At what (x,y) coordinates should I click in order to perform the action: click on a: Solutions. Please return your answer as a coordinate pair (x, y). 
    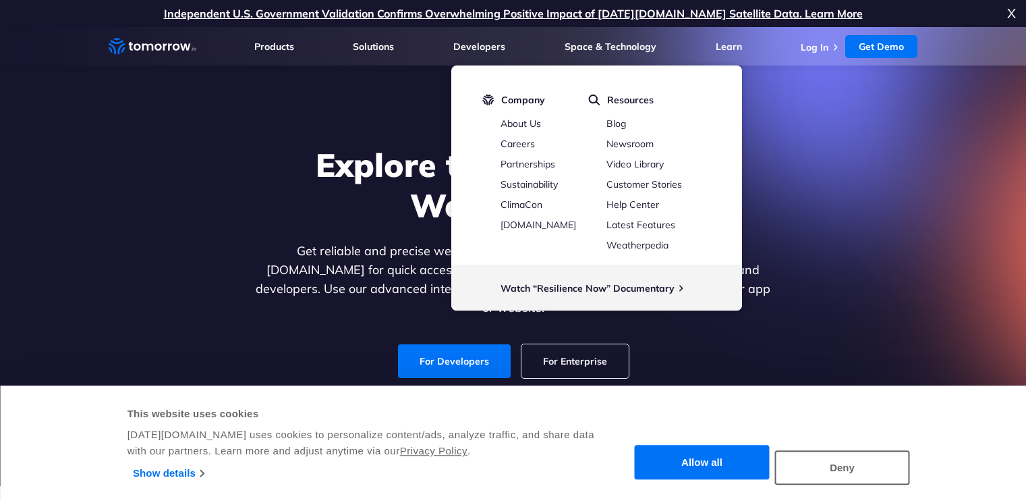
    Looking at the image, I should click on (373, 47).